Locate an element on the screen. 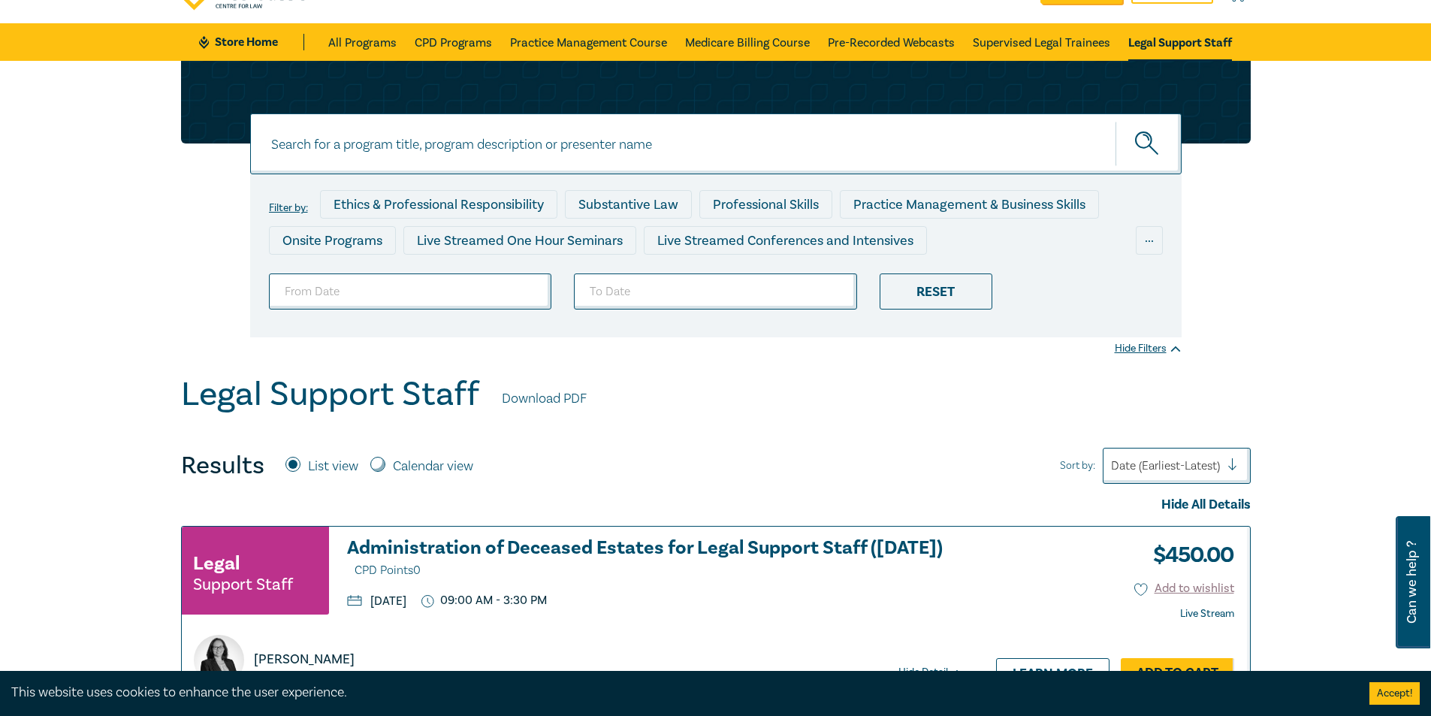 The width and height of the screenshot is (1431, 716). a: Add to Cart is located at coordinates (1177, 672).